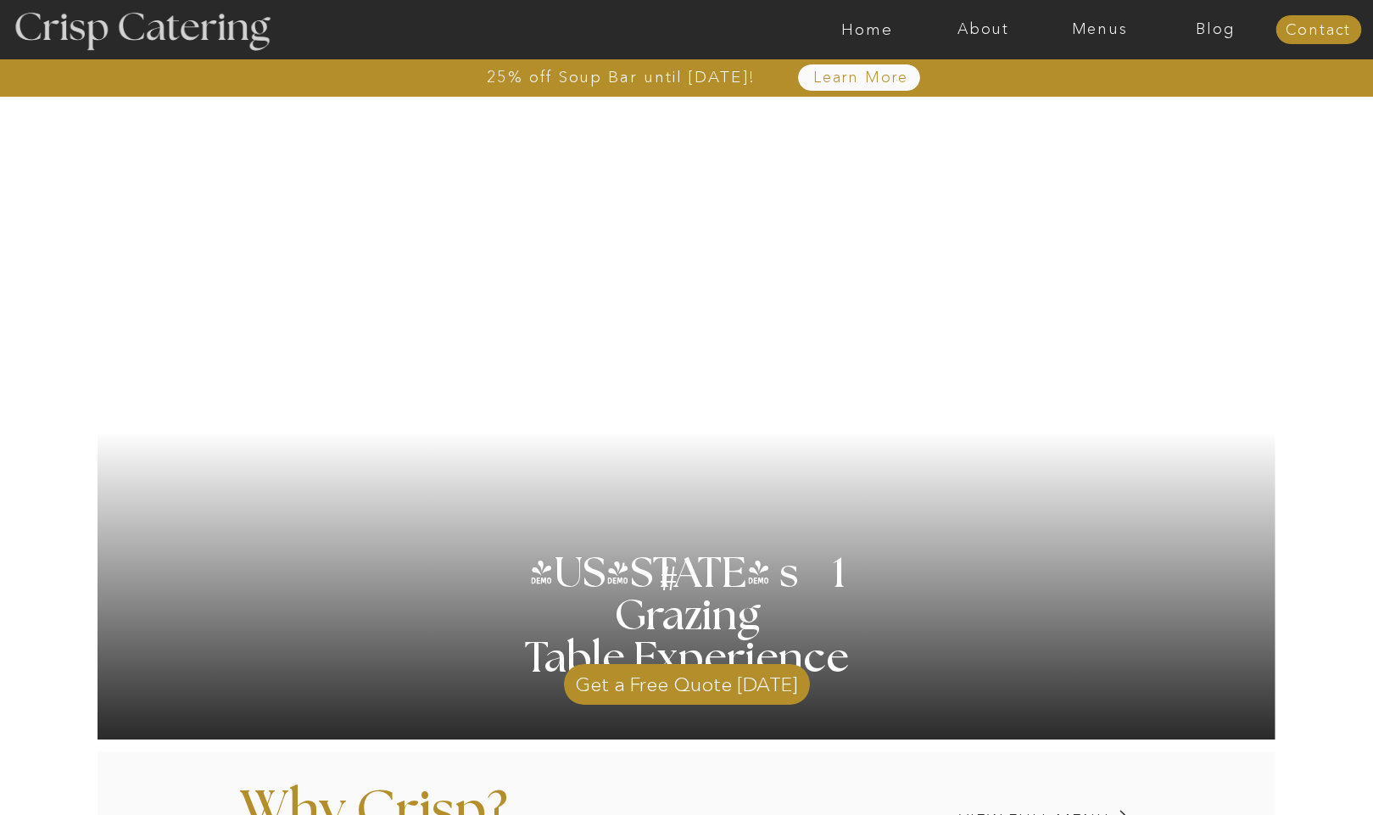 This screenshot has height=815, width=1373. Describe the element at coordinates (1317, 31) in the screenshot. I see `a: Contact` at that location.